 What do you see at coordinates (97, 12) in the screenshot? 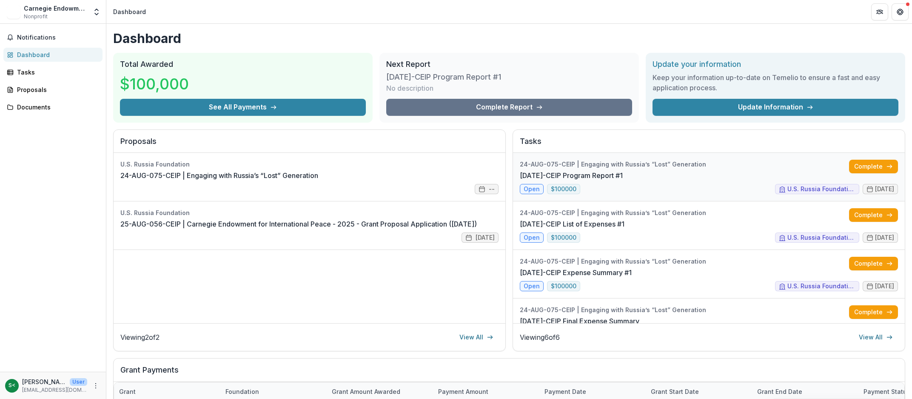
I see `button: Open entity switcher` at bounding box center [97, 12].